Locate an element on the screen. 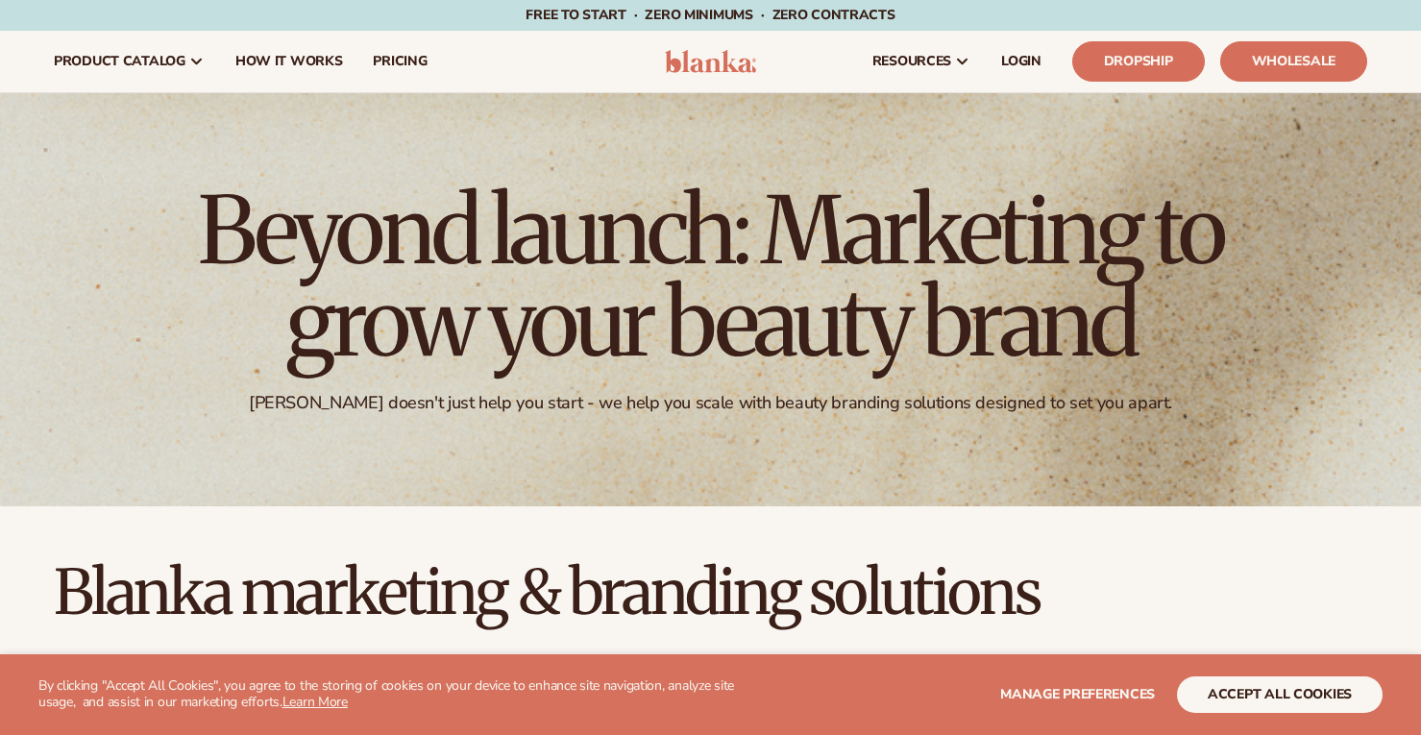 Image resolution: width=1421 pixels, height=735 pixels. button: accept all cookies is located at coordinates (1279, 694).